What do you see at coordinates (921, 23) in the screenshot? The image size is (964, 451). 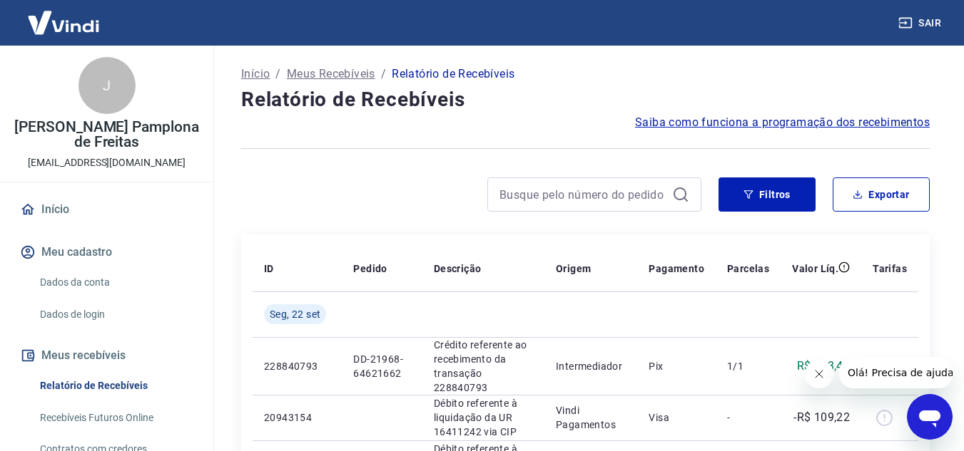 I see `button: Sair` at bounding box center [921, 23].